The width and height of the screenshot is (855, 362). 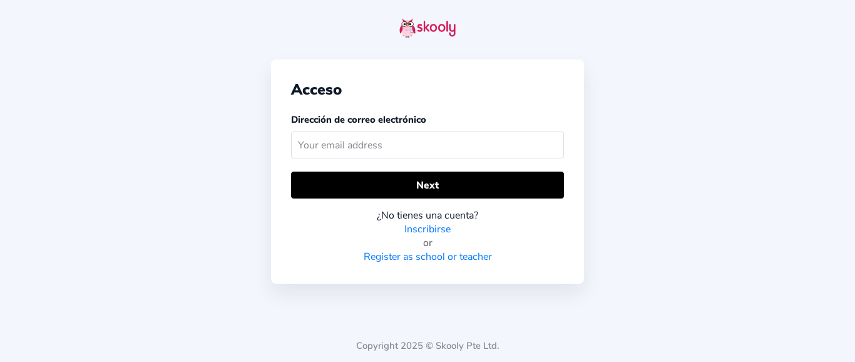 I want to click on input: Your email address, so click(x=427, y=145).